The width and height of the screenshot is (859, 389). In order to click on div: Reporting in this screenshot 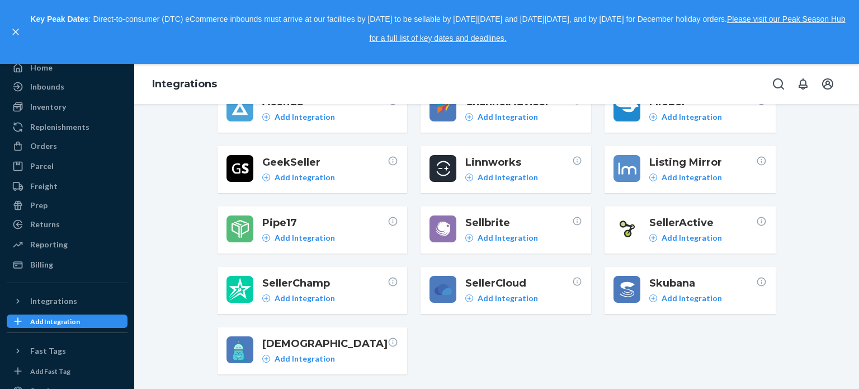, I will do `click(49, 244)`.